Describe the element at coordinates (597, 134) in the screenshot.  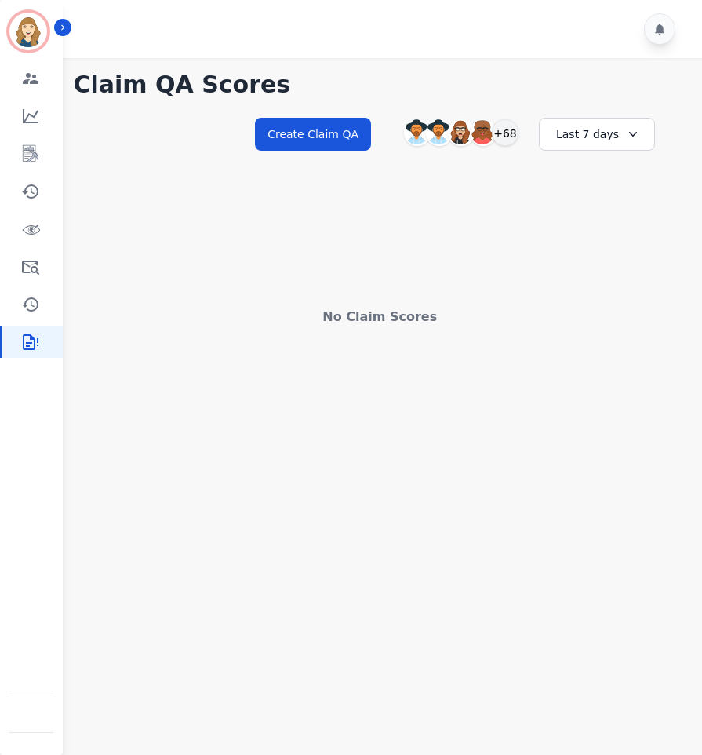
I see `div: Last 7 days` at that location.